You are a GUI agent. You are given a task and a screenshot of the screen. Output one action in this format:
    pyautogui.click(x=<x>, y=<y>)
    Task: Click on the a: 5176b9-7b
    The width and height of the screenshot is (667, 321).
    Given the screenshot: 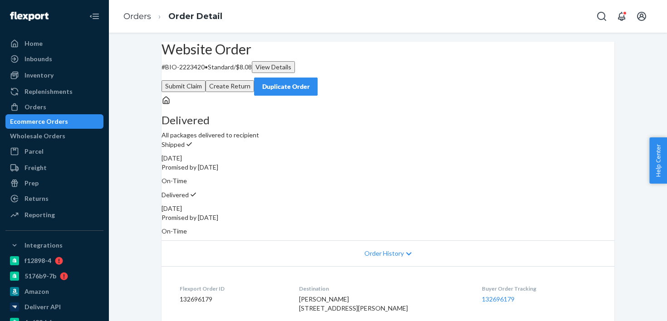 What is the action you would take?
    pyautogui.click(x=54, y=276)
    